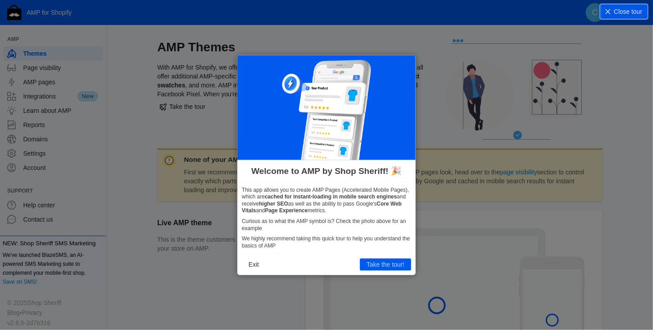 This screenshot has height=330, width=653. I want to click on button: Take the tour!, so click(385, 264).